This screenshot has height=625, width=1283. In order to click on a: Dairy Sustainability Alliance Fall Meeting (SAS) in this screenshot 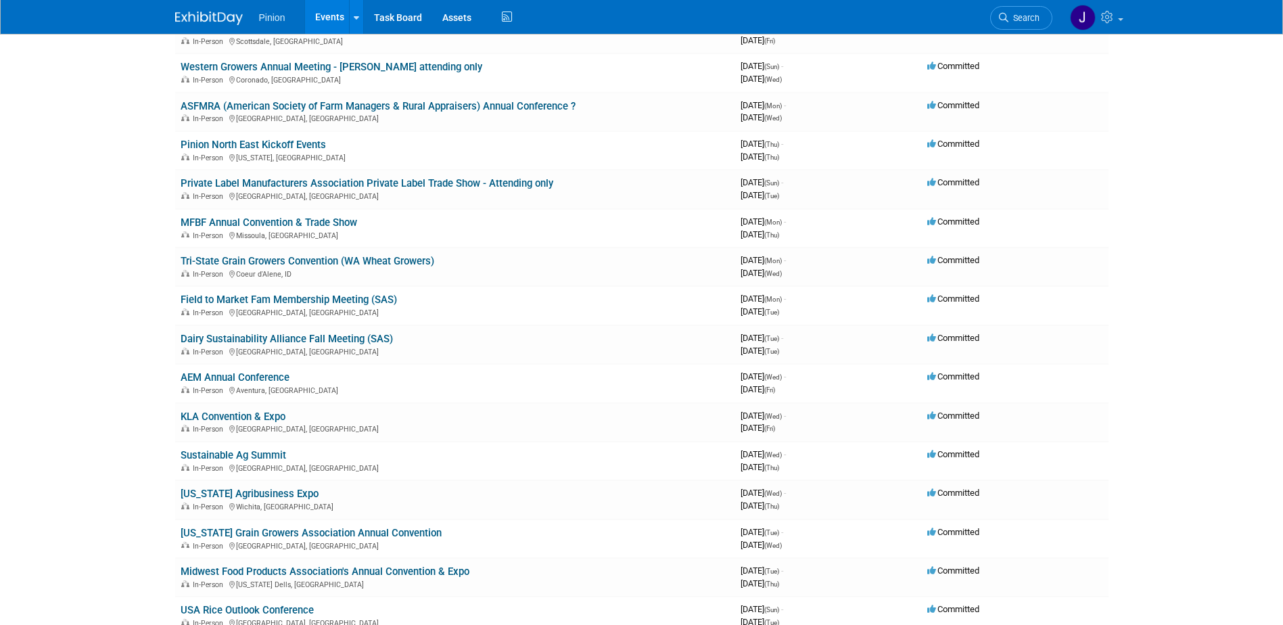, I will do `click(287, 339)`.